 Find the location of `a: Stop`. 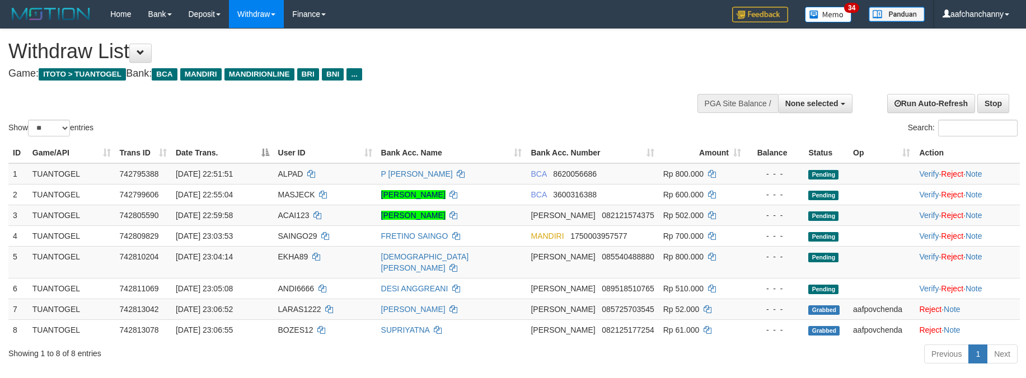

a: Stop is located at coordinates (993, 104).